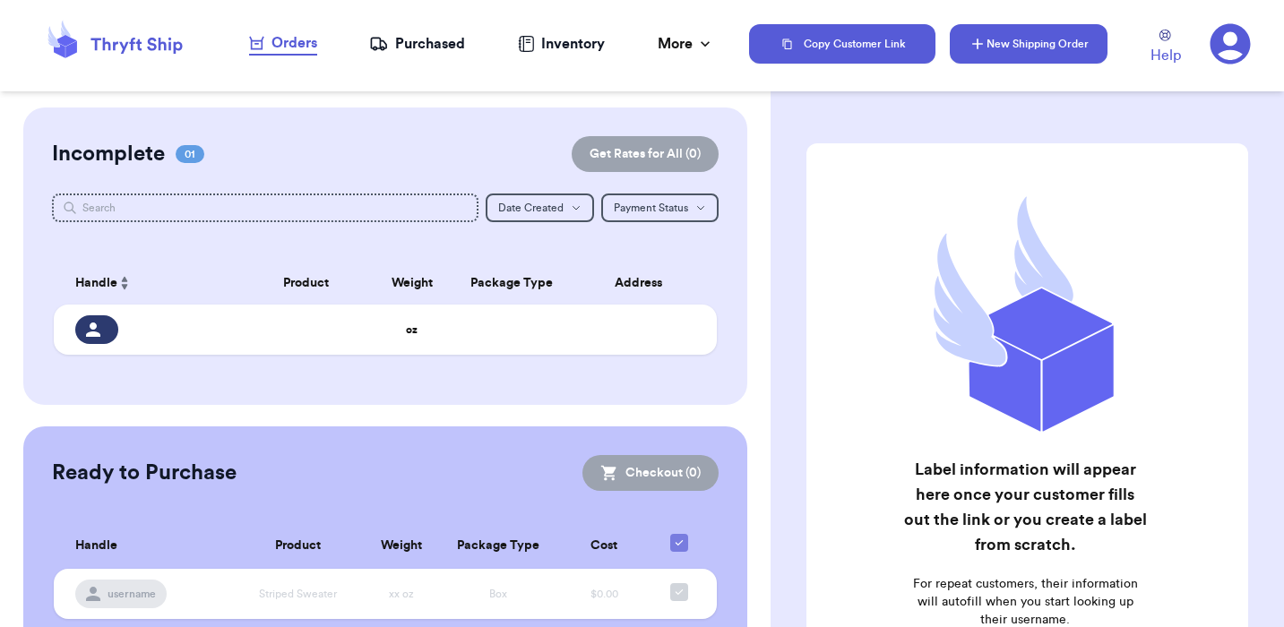 Image resolution: width=1284 pixels, height=627 pixels. Describe the element at coordinates (643, 283) in the screenshot. I see `th: Address` at that location.